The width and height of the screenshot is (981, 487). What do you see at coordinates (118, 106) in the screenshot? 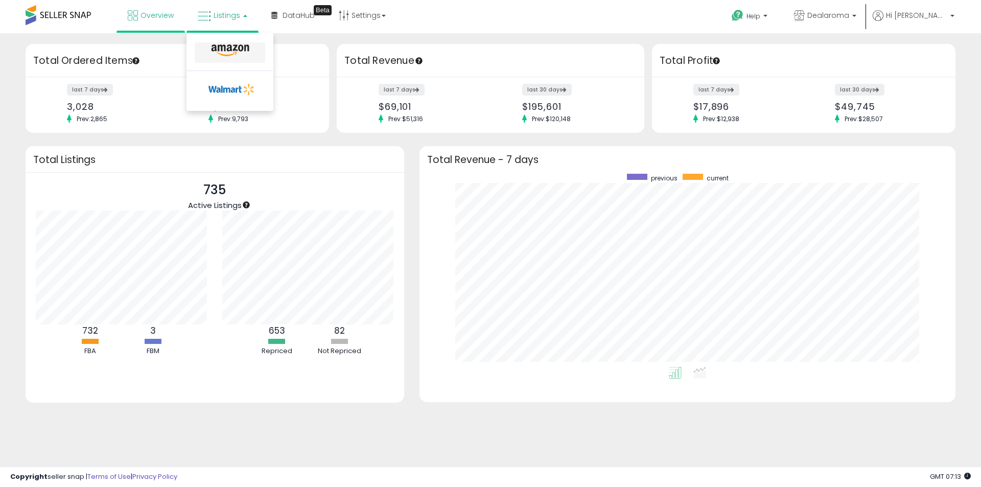
I see `div: 3,028` at bounding box center [118, 106].